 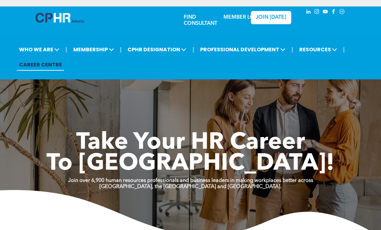 I want to click on a: FIND CONSULTANT, so click(x=201, y=20).